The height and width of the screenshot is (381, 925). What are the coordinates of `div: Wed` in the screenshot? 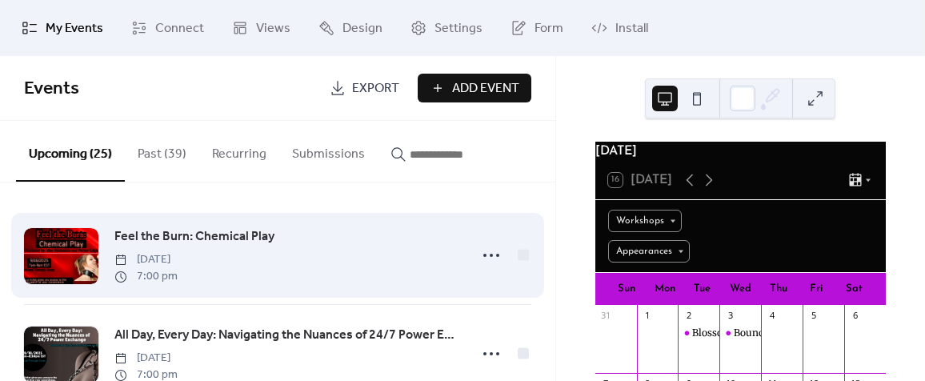 It's located at (740, 289).